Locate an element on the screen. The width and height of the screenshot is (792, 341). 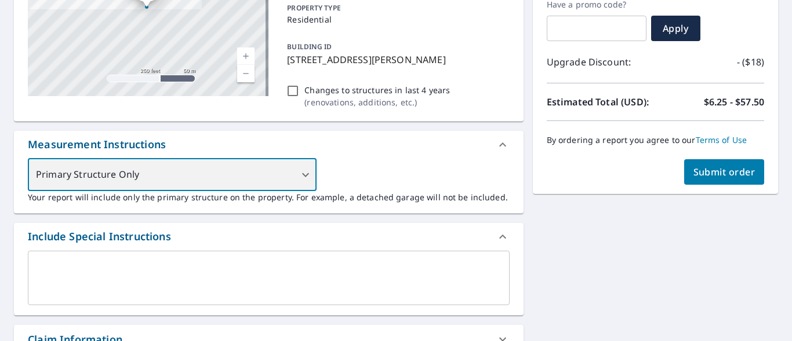
p: BUILDING ID is located at coordinates (309, 46).